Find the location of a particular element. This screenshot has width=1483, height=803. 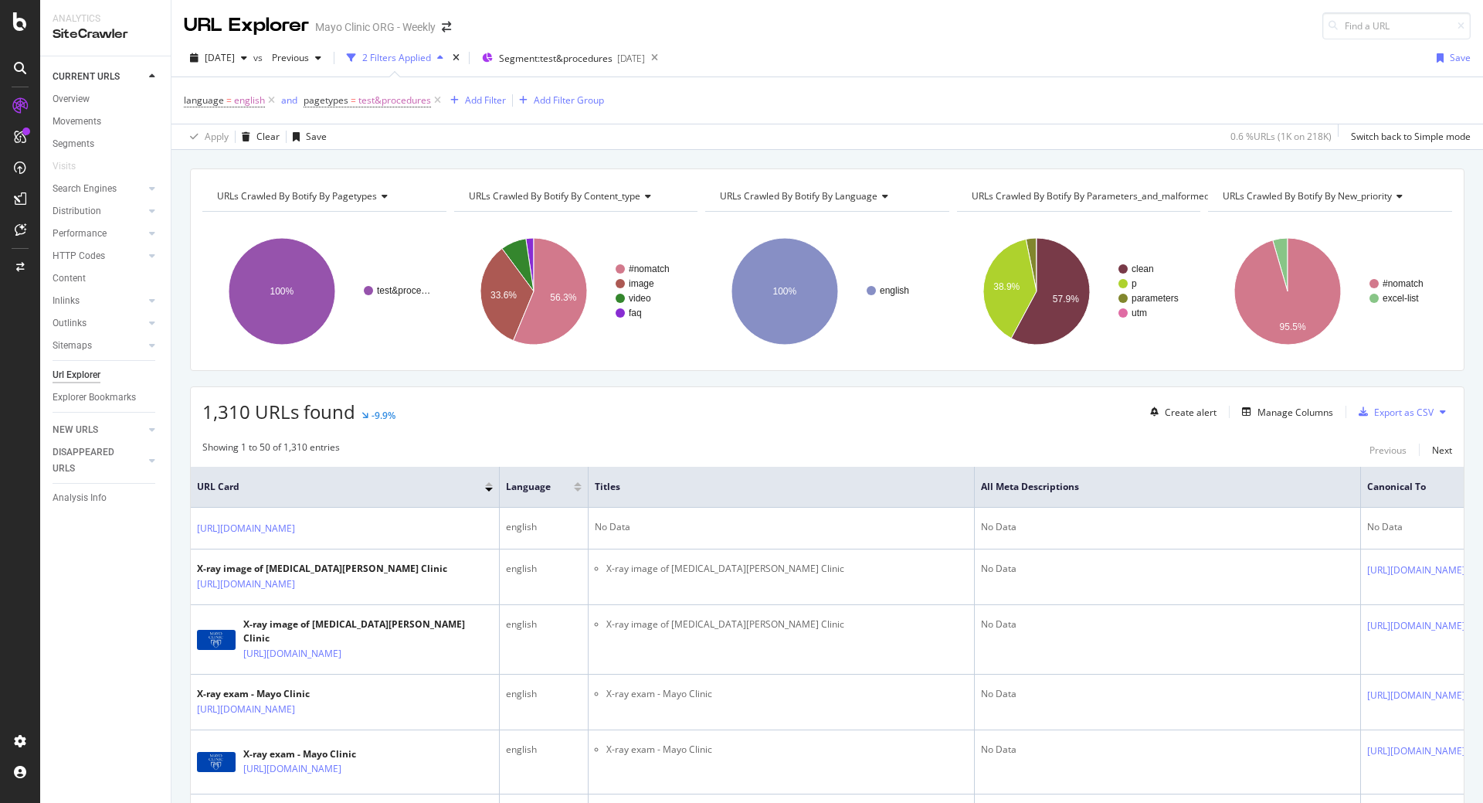

text: clean is located at coordinates (1142, 269).